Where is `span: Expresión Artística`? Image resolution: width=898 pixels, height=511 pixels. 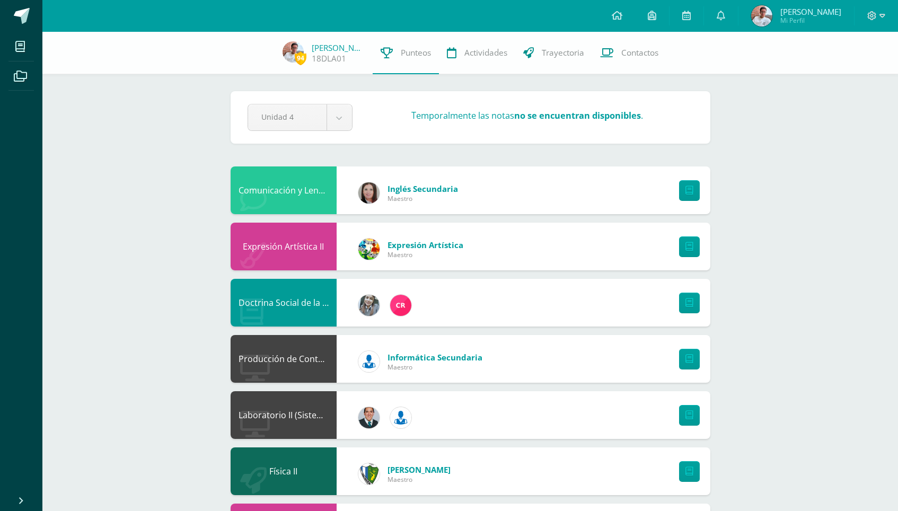 span: Expresión Artística is located at coordinates (425, 245).